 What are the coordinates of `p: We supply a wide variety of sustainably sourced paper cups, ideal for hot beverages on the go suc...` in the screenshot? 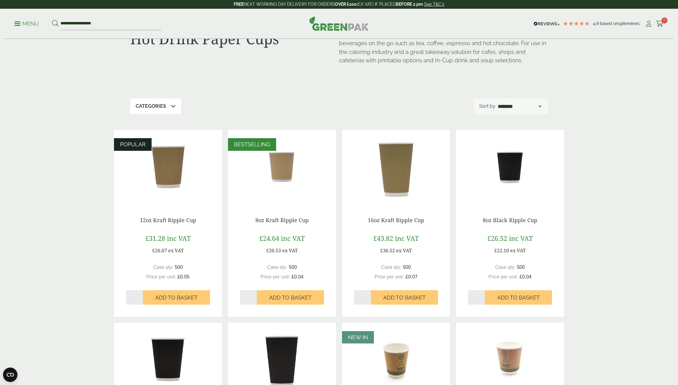 It's located at (443, 47).